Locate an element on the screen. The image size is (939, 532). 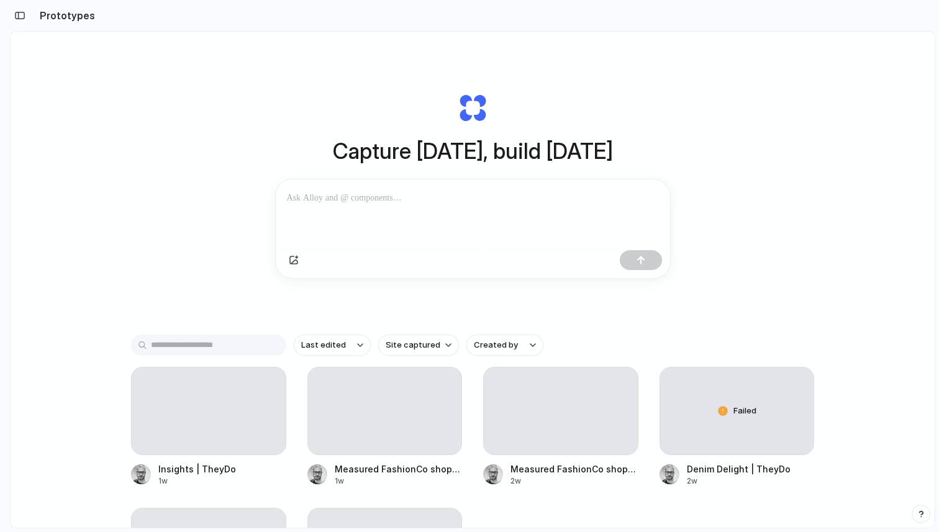
a: Measured FashionCo shopping experience | TheyDo1w is located at coordinates (385, 427).